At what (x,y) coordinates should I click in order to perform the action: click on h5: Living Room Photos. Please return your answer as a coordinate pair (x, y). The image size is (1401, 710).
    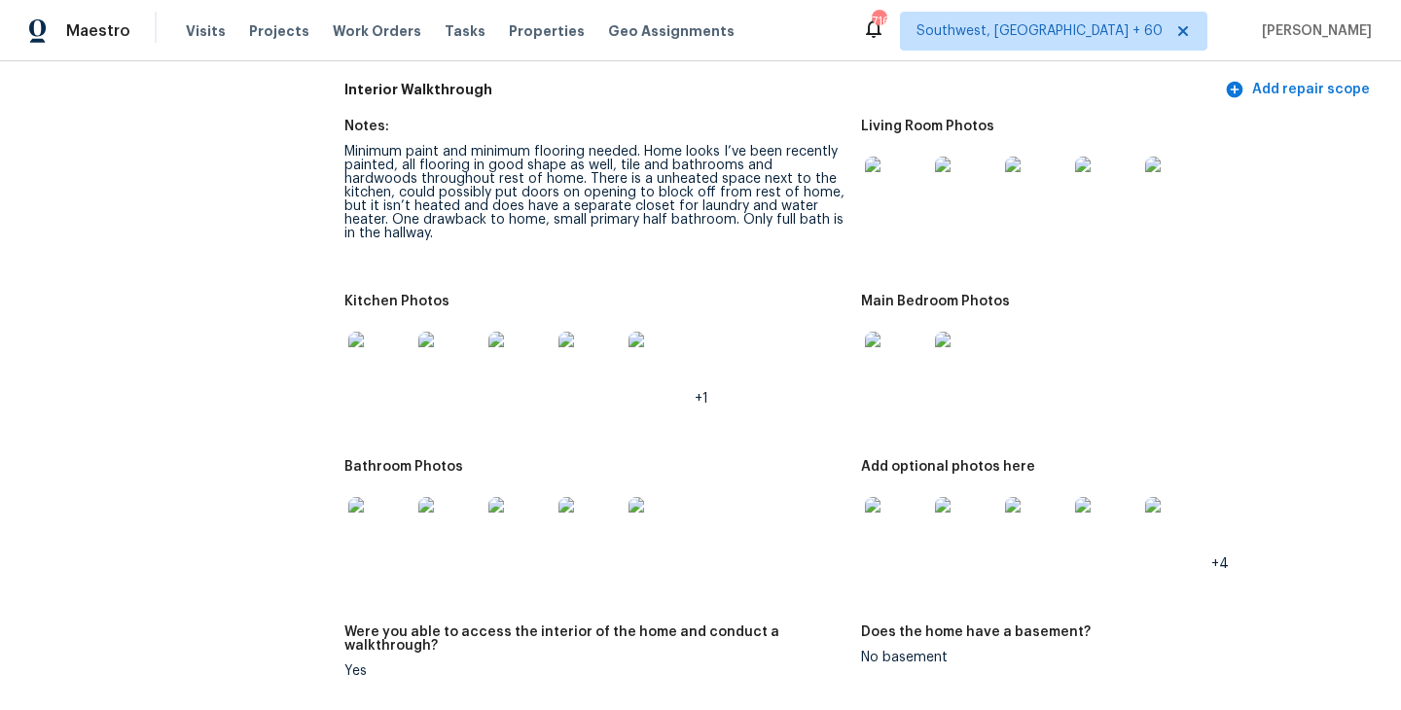
    Looking at the image, I should click on (927, 126).